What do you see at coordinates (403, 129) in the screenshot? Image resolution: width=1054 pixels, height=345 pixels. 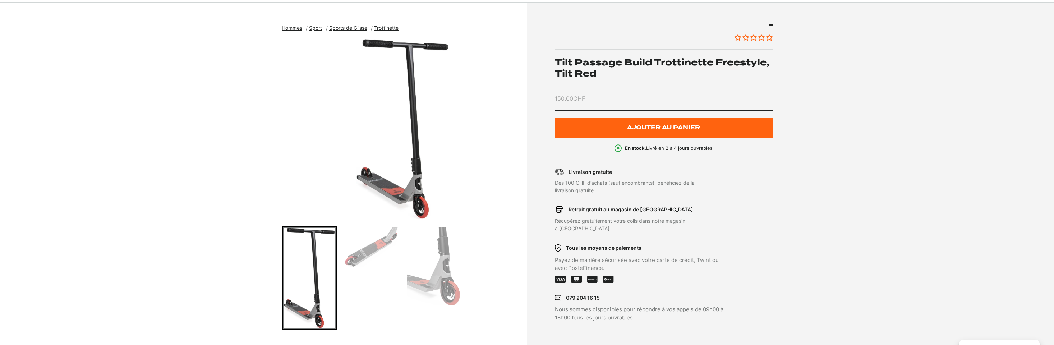 I see `div: 1 of 3` at bounding box center [403, 129].